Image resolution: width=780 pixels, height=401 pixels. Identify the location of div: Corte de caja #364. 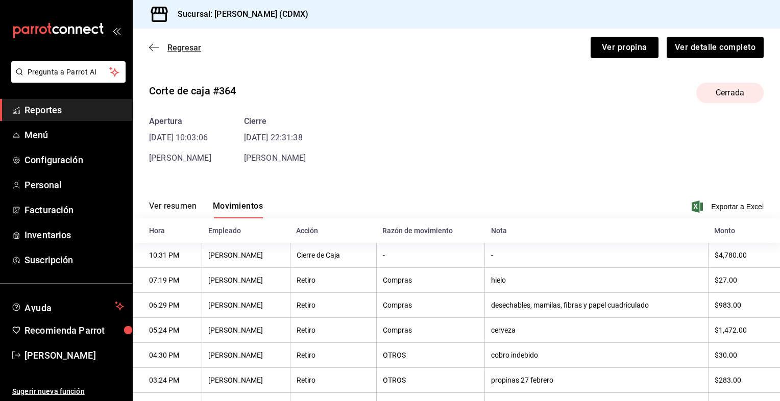
(193, 91).